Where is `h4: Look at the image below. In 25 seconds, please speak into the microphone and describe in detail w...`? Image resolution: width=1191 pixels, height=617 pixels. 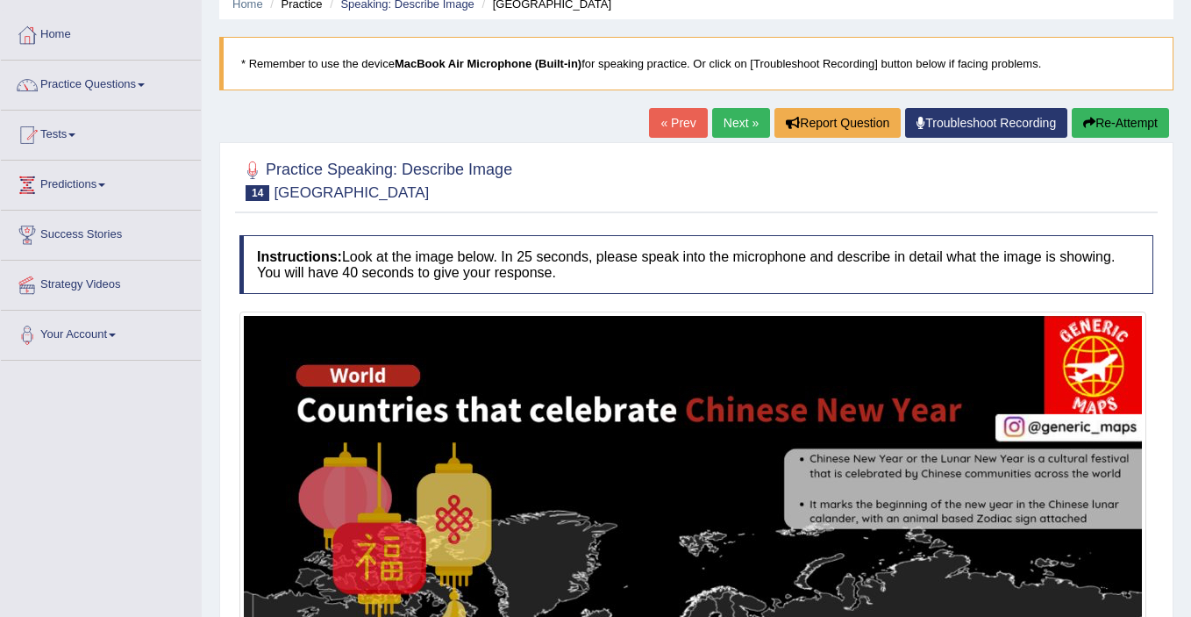
h4: Look at the image below. In 25 seconds, please speak into the microphone and describe in detail w... is located at coordinates (697, 264).